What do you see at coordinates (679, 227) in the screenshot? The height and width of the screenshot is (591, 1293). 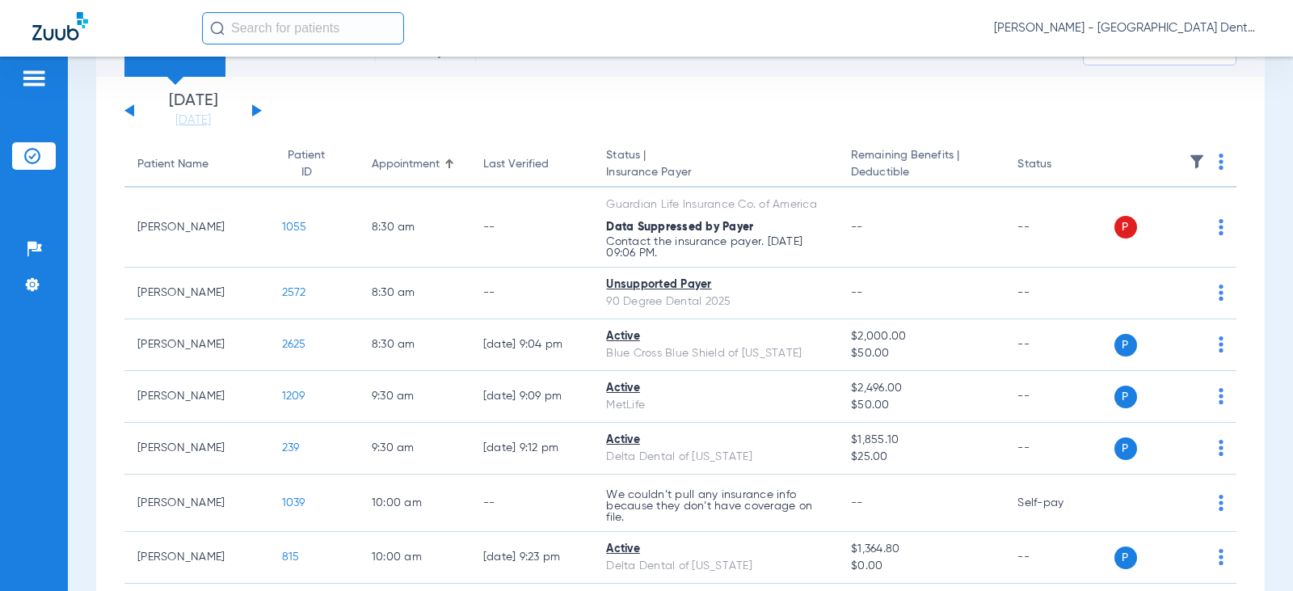 I see `span: Data Suppressed by Payer` at bounding box center [679, 227].